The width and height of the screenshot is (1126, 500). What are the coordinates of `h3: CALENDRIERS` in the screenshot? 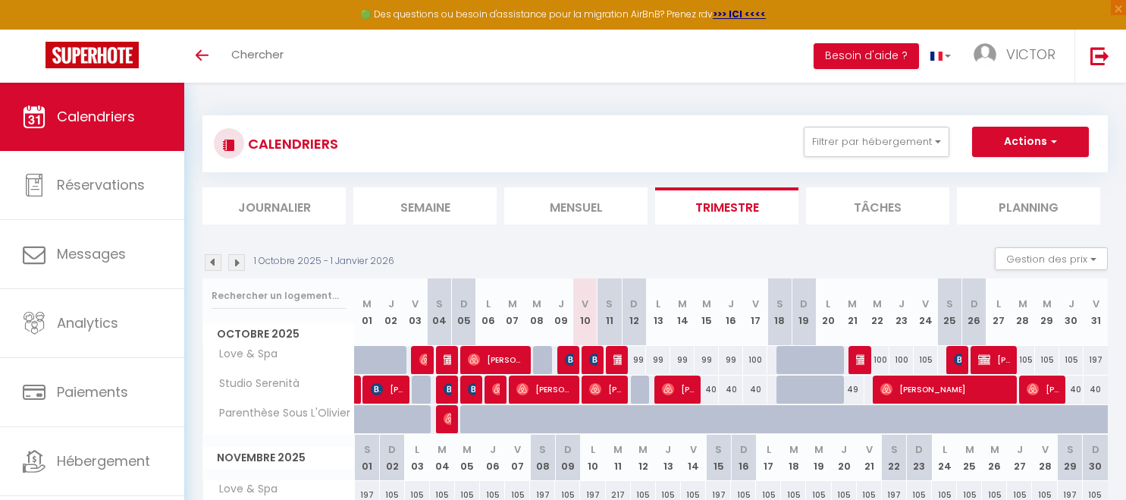 It's located at (291, 143).